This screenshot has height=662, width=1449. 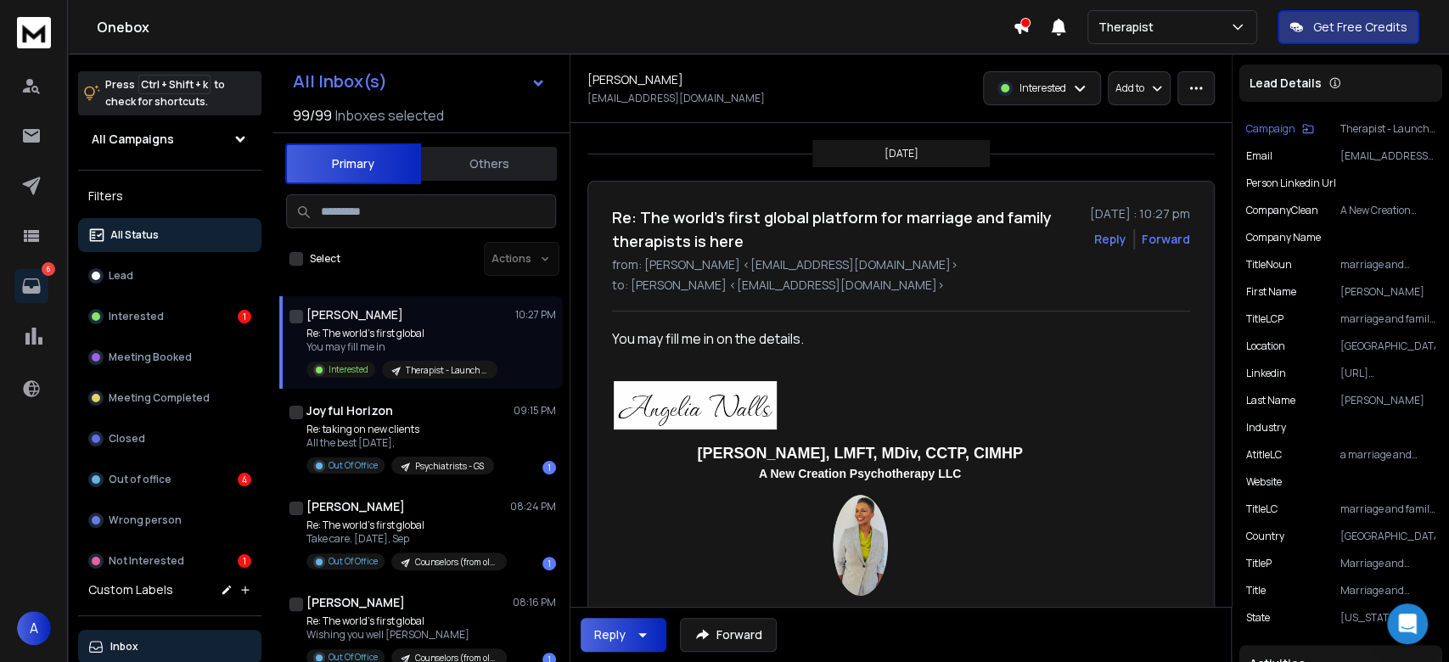 What do you see at coordinates (170, 276) in the screenshot?
I see `button: Lead` at bounding box center [170, 276].